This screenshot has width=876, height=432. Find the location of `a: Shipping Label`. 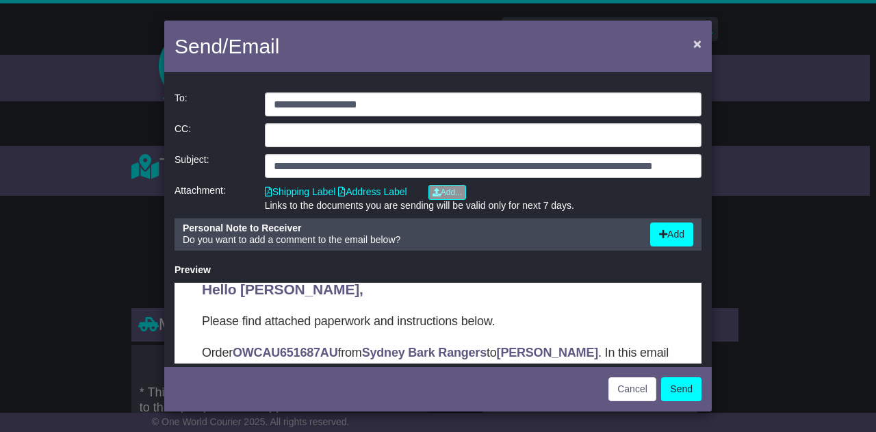

a: Shipping Label is located at coordinates (300, 192).